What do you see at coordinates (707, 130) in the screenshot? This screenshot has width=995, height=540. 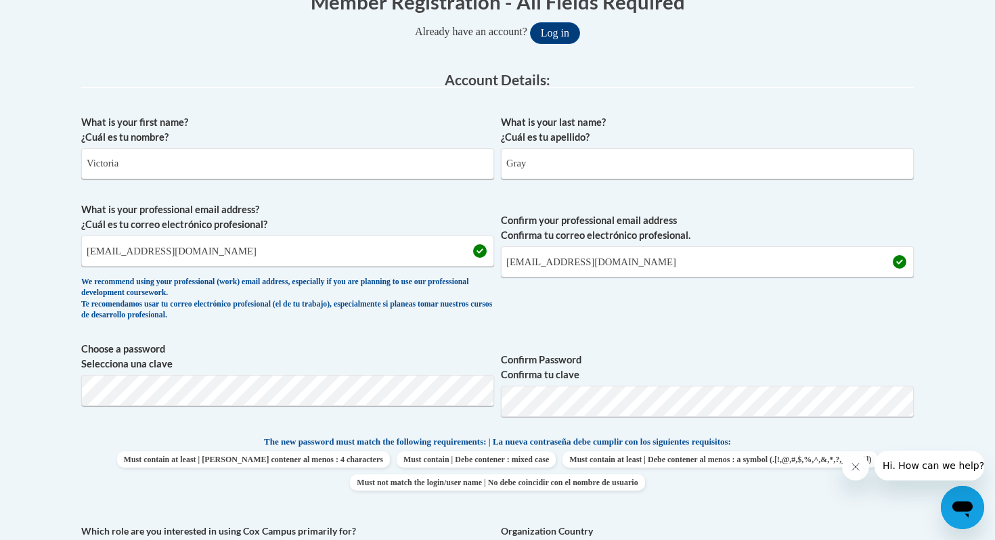 I see `label: What is your last name? ¿Cuál es tu apellido?` at bounding box center [707, 130].